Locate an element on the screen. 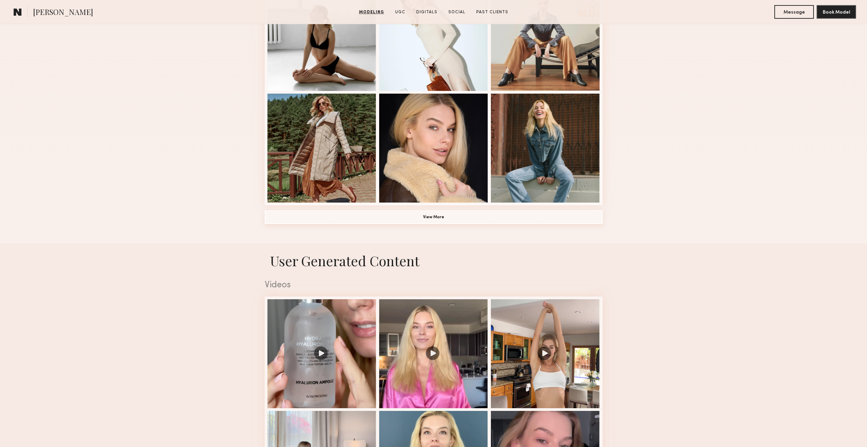  a: Past Clients is located at coordinates (492, 12).